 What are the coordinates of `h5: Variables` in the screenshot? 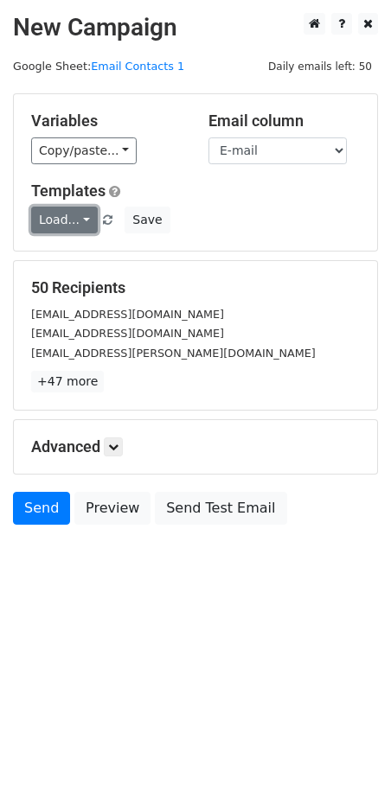 It's located at (106, 121).